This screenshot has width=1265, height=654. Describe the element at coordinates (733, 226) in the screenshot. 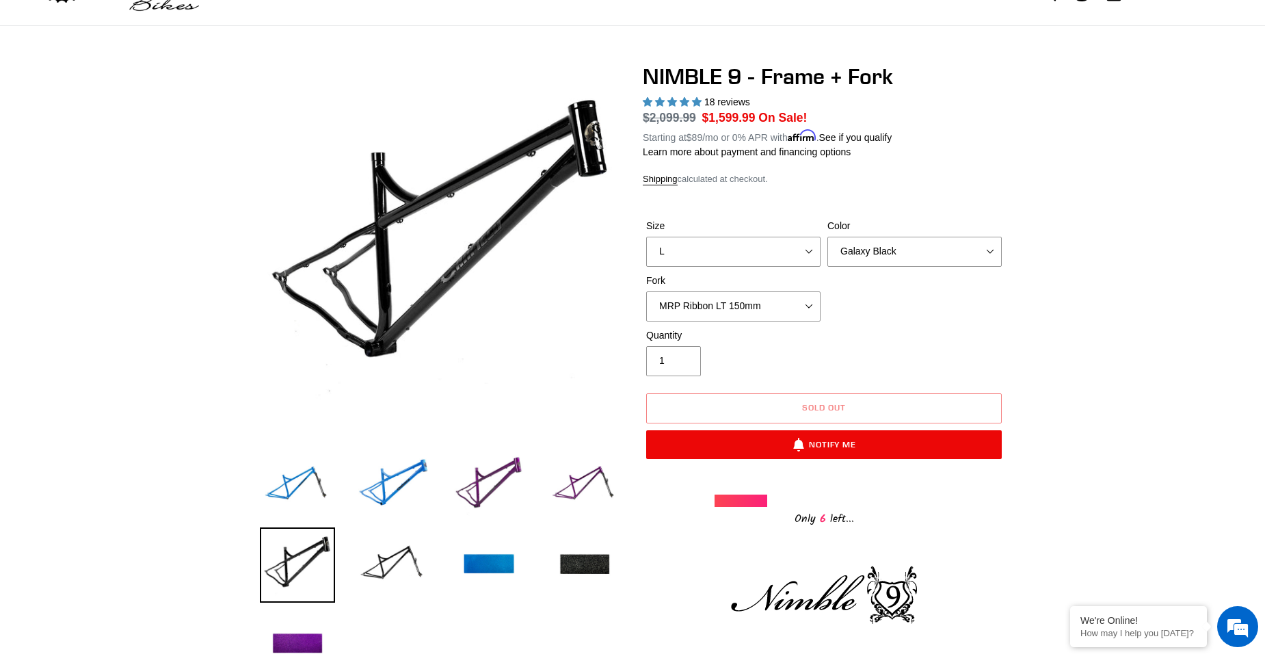

I see `label: Size` at that location.